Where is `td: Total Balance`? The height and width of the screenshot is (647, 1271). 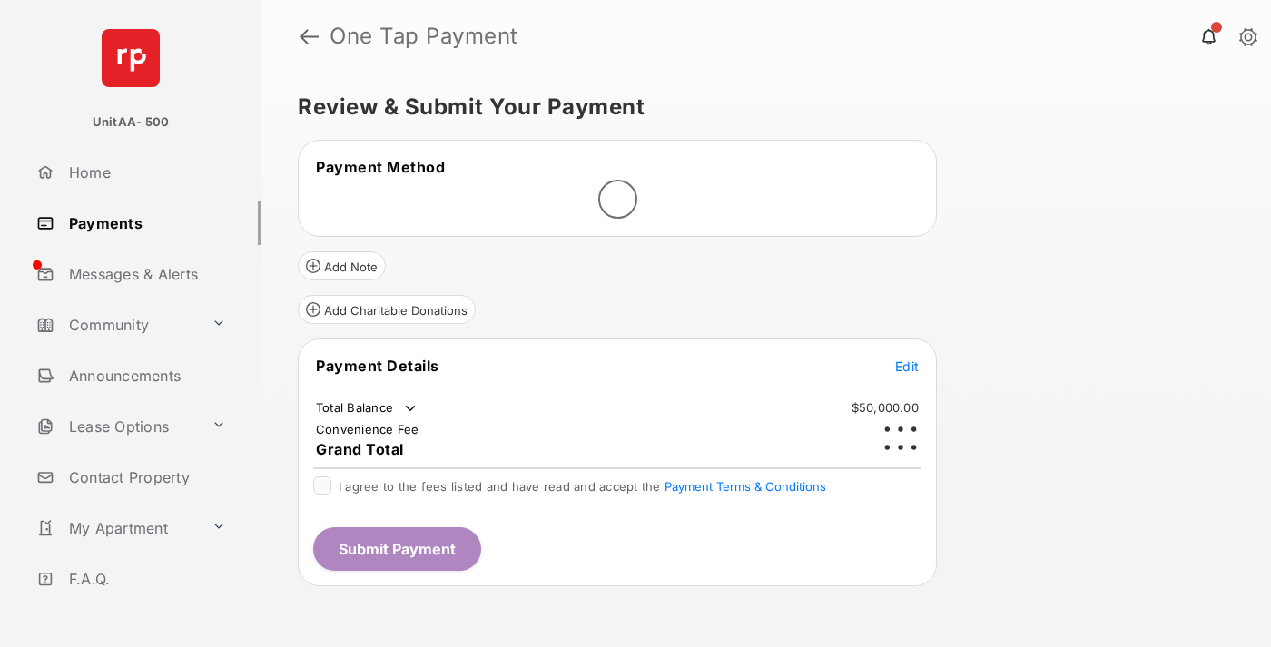 td: Total Balance is located at coordinates (367, 408).